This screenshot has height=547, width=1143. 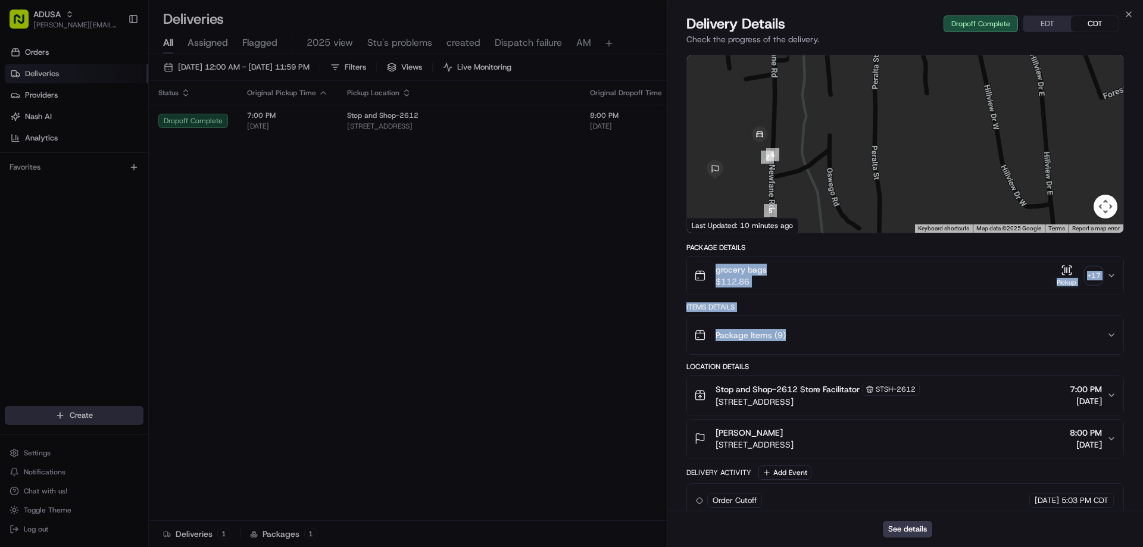 I want to click on div: Last Updated: 10 minutes ago, so click(x=743, y=225).